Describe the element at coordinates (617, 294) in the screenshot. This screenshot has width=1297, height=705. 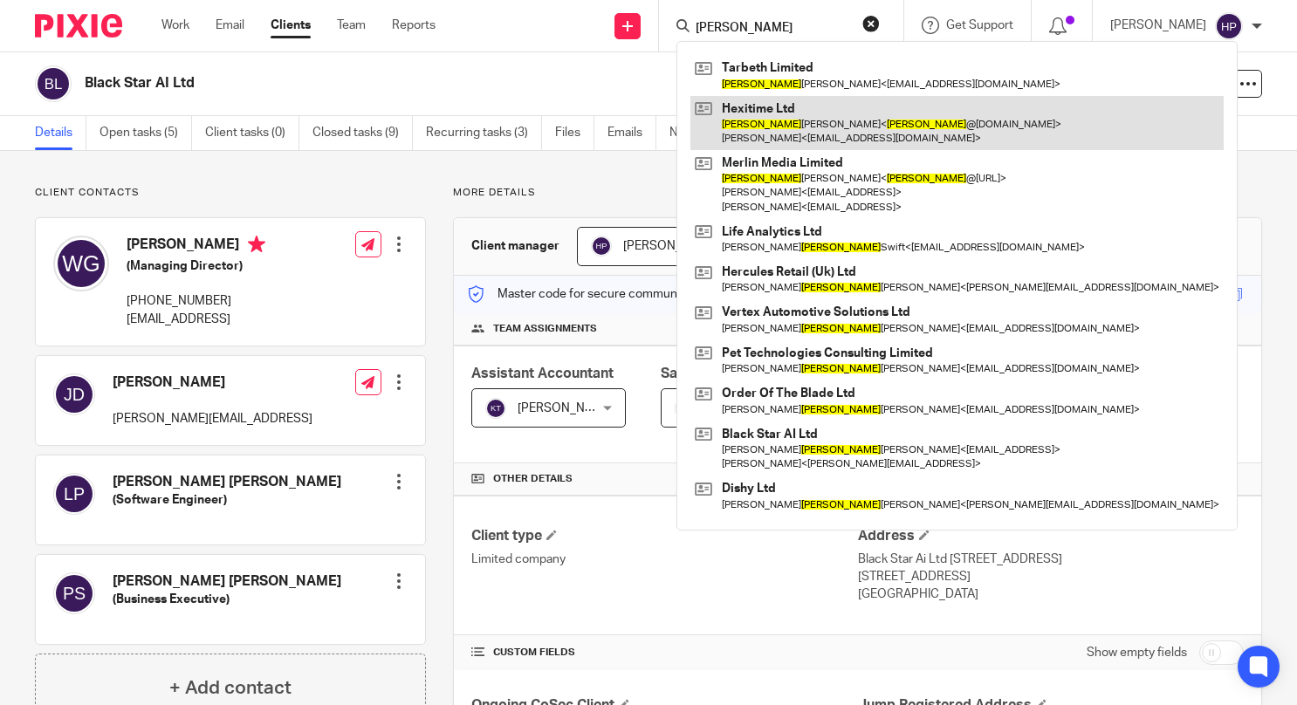
I see `p: Master code for secure communications and files` at that location.